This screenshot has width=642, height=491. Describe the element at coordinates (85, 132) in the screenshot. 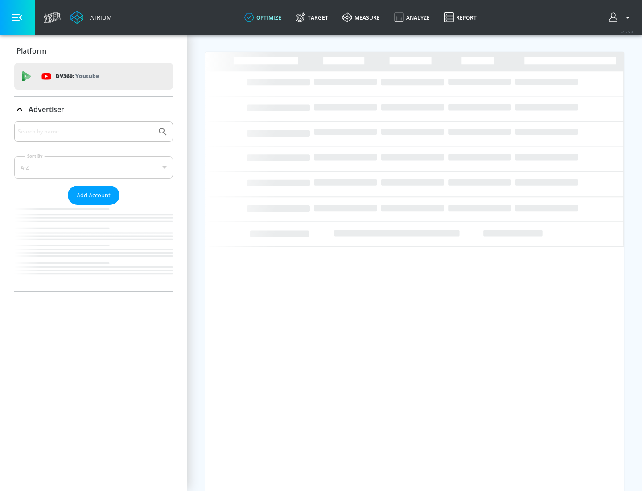

I see `input: Search by name` at that location.